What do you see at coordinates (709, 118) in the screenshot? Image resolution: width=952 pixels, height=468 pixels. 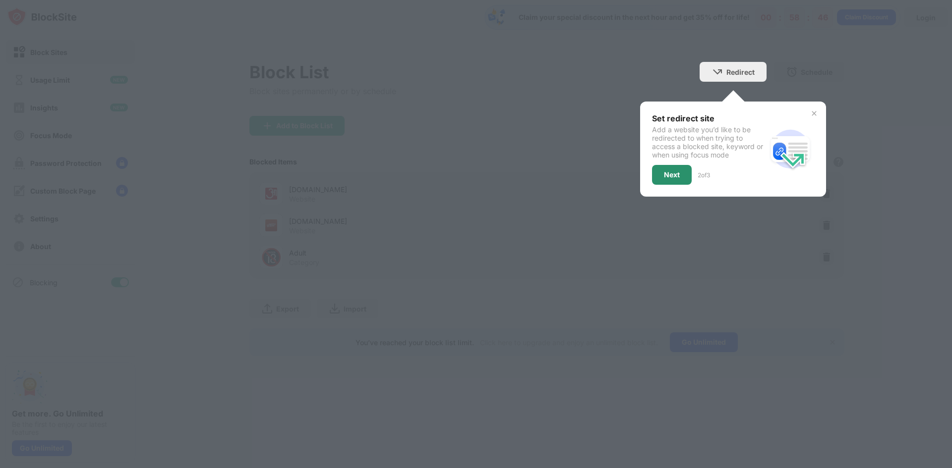 I see `div: Set redirect site` at bounding box center [709, 118].